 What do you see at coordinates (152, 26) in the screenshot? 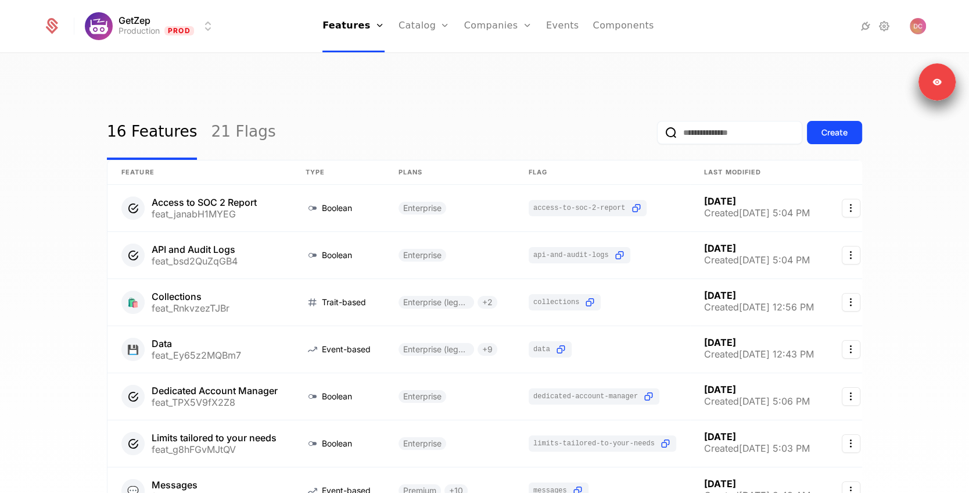
I see `button: Select environment` at bounding box center [152, 26].